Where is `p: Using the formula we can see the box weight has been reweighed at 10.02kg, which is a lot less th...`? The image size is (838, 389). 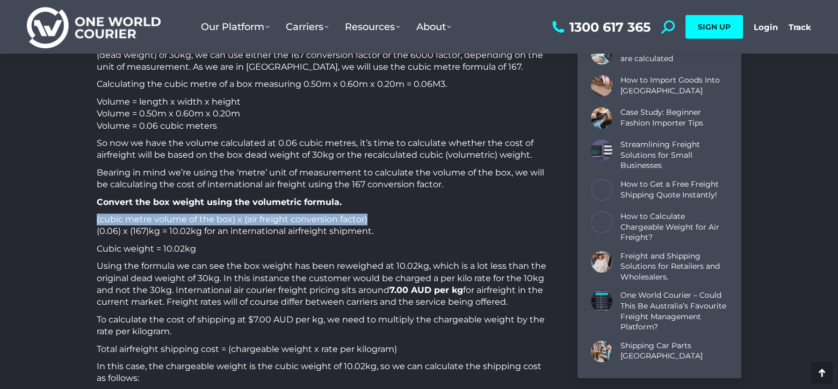
p: Using the formula we can see the box weight has been reweighed at 10.02kg, which is a lot less th... is located at coordinates (323, 285).